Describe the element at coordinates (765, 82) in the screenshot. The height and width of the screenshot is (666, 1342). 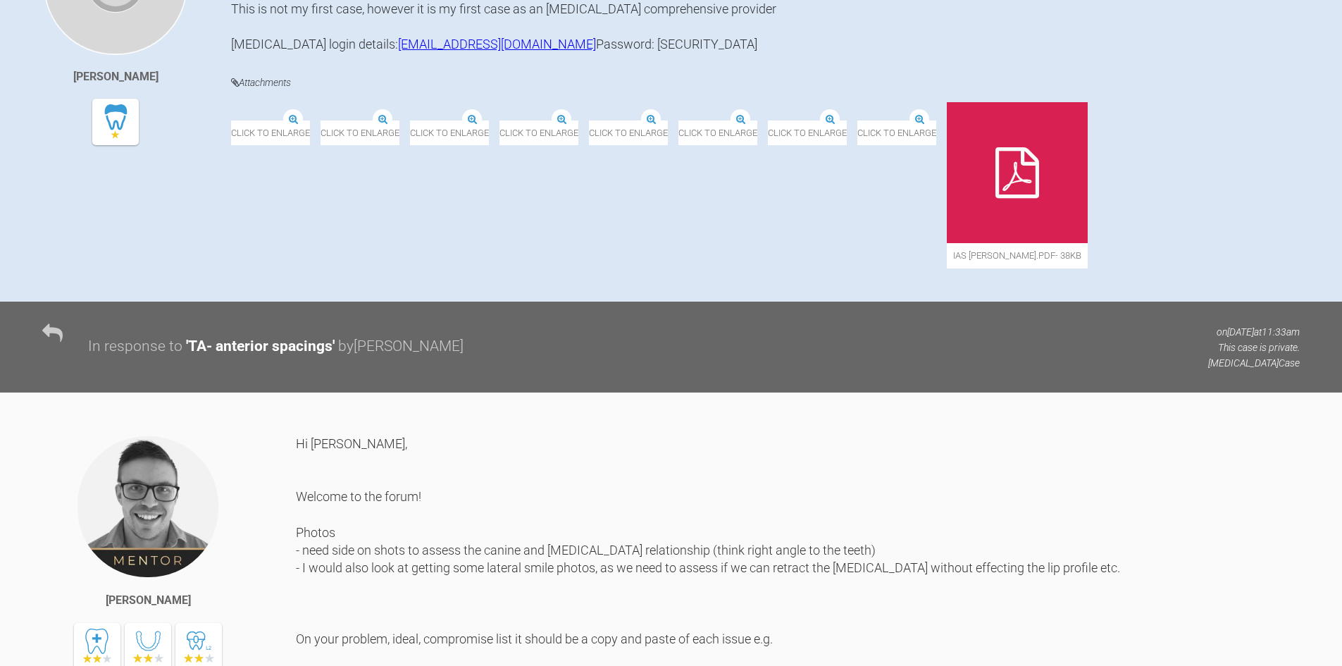
I see `h4: Attachments` at that location.